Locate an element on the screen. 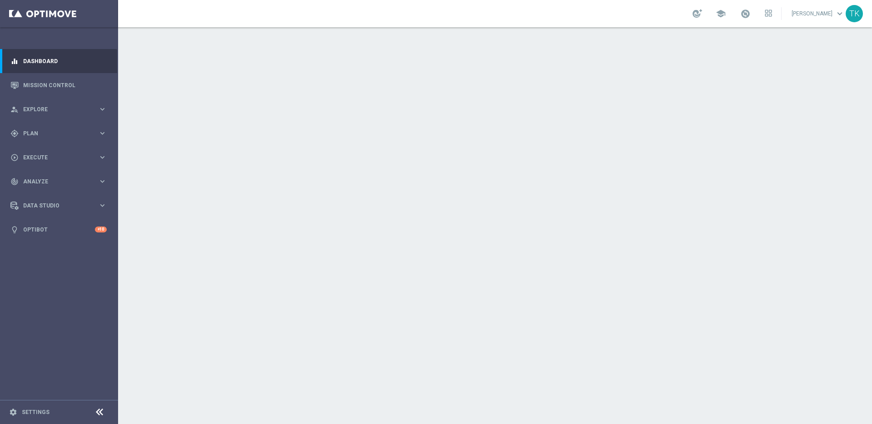 Image resolution: width=872 pixels, height=424 pixels. div: Optibot is located at coordinates (59, 229).